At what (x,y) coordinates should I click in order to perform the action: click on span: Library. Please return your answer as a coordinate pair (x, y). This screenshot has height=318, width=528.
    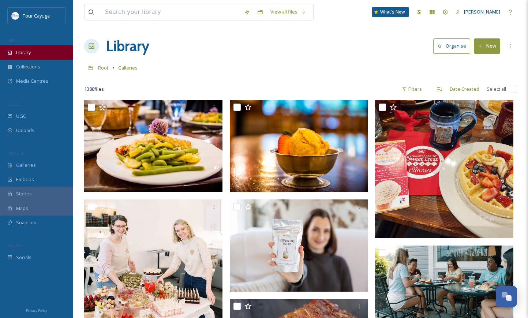
    Looking at the image, I should click on (23, 52).